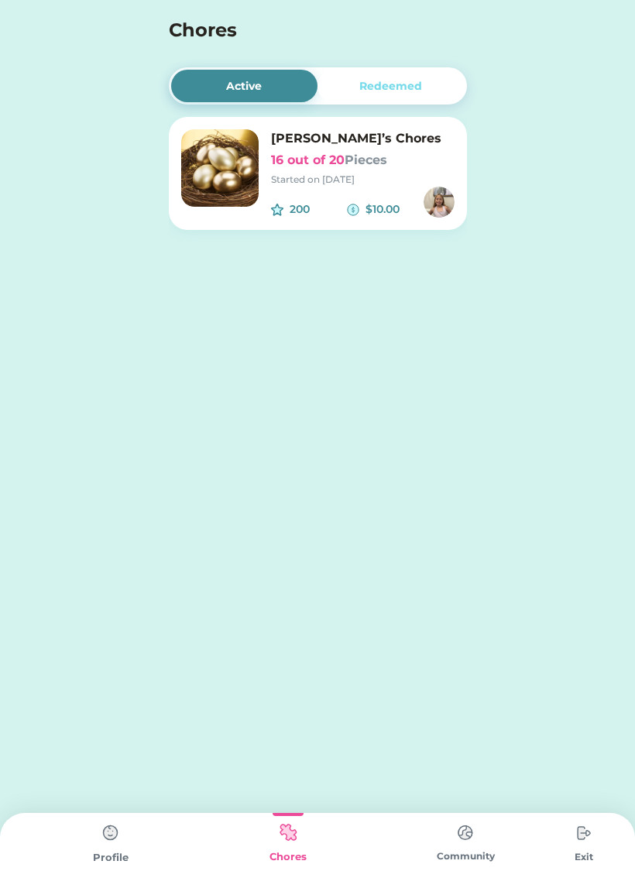  Describe the element at coordinates (465, 856) in the screenshot. I see `div: Community` at that location.